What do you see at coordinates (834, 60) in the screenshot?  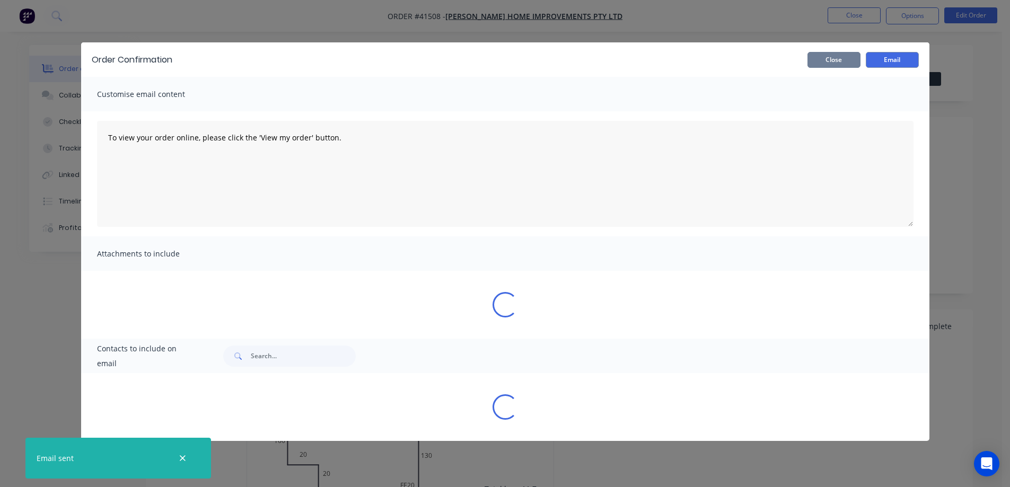 I see `button: Close` at bounding box center [834, 60].